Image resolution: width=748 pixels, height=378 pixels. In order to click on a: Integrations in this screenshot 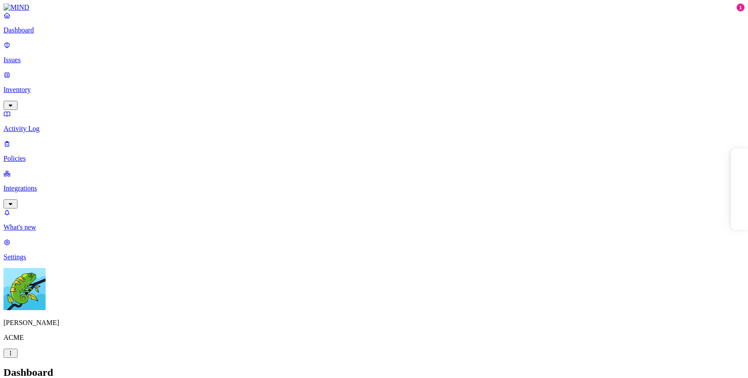, I will do `click(374, 188)`.